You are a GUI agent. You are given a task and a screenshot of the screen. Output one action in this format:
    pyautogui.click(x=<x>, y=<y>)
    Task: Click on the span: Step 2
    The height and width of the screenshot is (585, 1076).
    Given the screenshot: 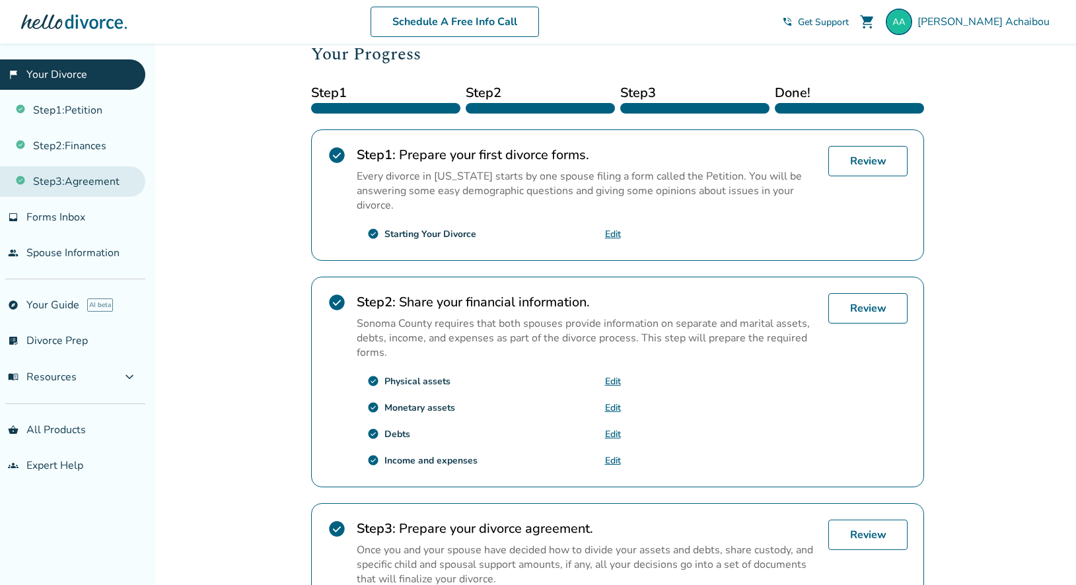 What is the action you would take?
    pyautogui.click(x=540, y=93)
    